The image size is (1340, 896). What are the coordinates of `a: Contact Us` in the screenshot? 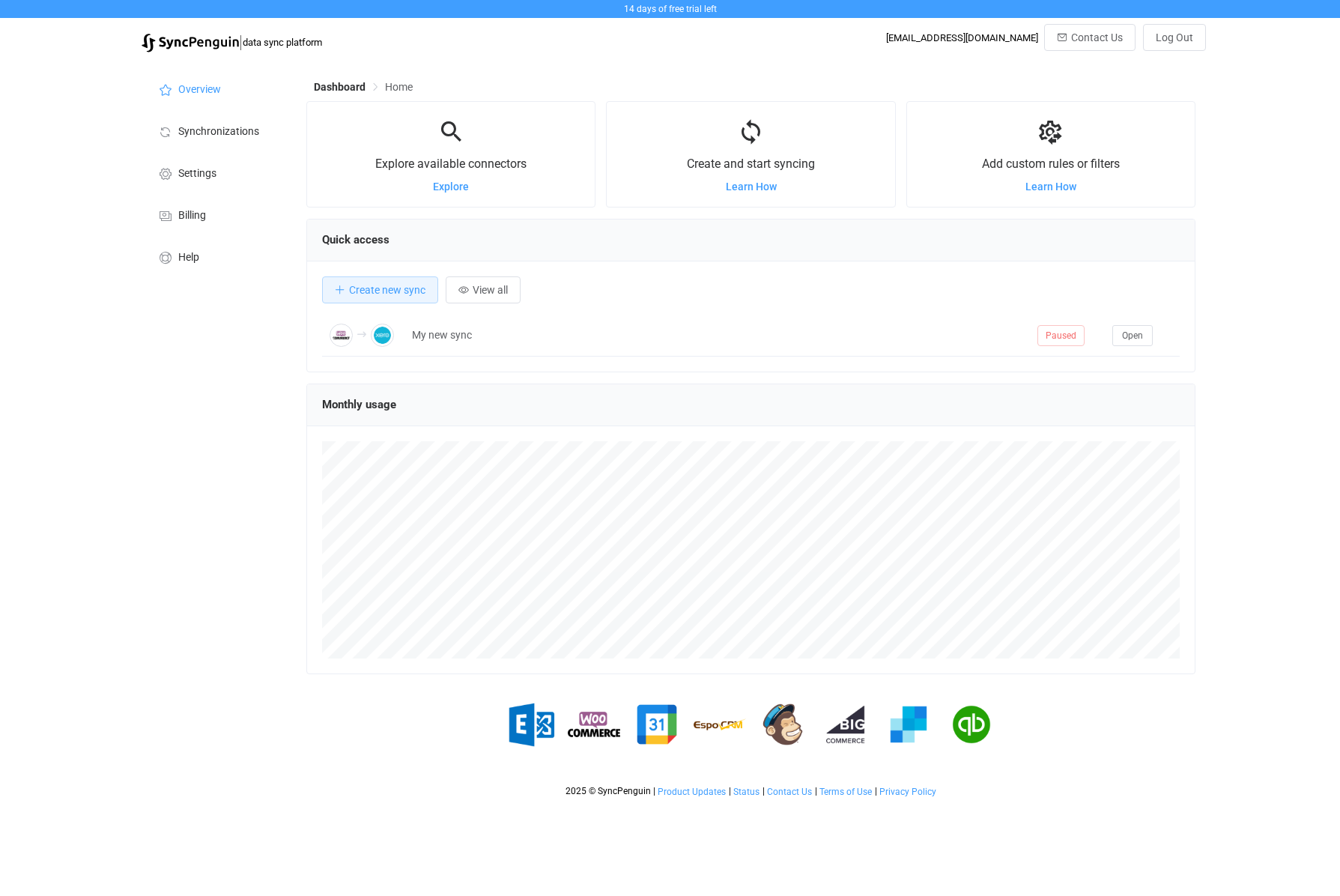 It's located at (789, 792).